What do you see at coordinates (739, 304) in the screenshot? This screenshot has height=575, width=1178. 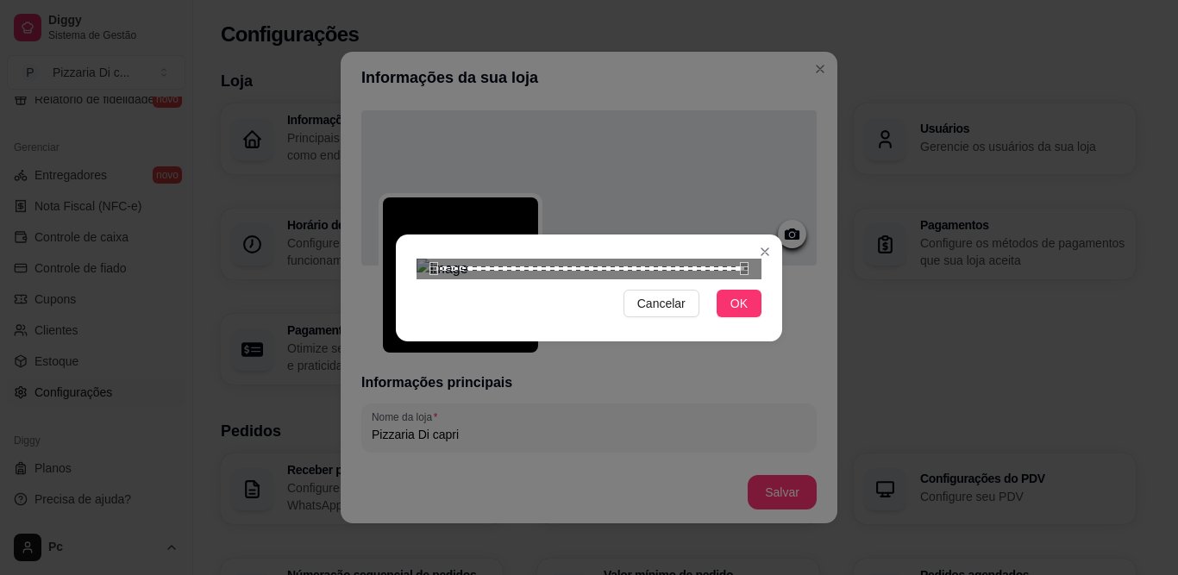 I see `span: OK` at bounding box center [739, 304].